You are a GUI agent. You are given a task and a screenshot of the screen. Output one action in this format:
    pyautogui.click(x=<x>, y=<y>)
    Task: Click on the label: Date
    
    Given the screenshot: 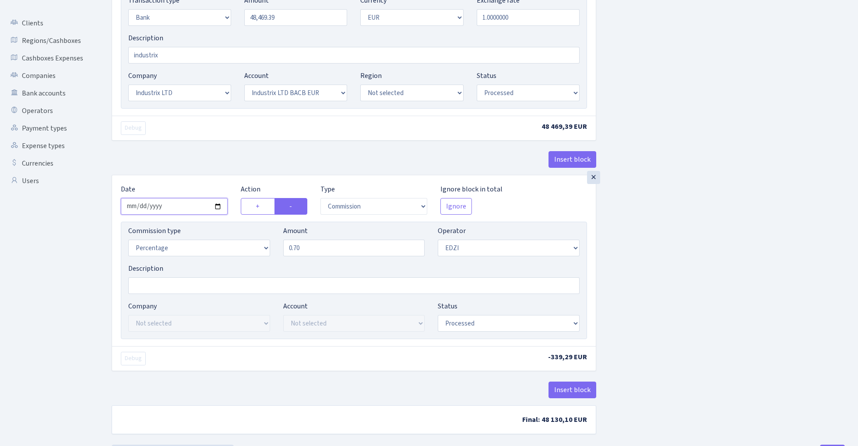 What is the action you would take?
    pyautogui.click(x=128, y=189)
    